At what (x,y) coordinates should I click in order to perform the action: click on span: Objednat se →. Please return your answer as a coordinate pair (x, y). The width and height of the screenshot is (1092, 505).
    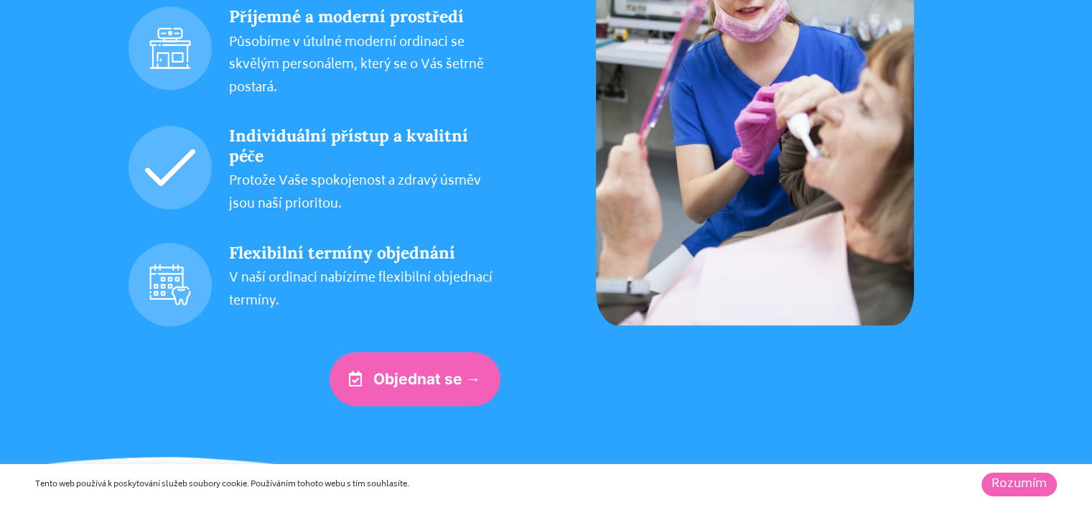
    Looking at the image, I should click on (427, 378).